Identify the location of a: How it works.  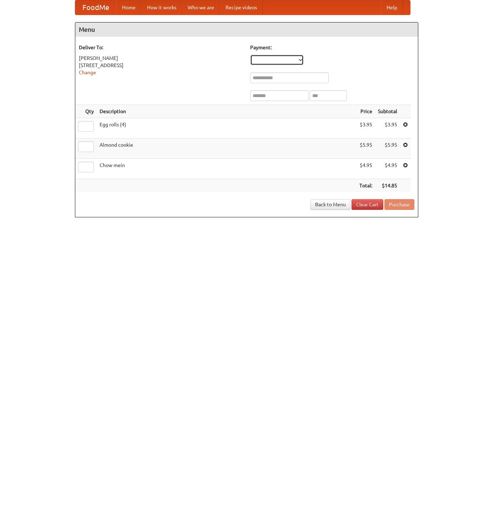
(162, 7).